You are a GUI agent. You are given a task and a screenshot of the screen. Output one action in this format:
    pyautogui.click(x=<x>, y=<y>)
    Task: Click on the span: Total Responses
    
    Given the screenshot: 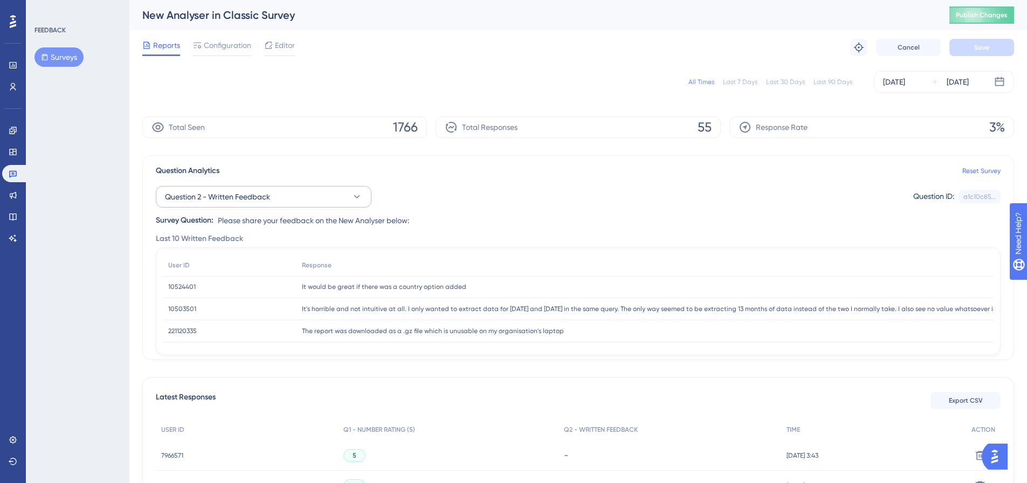 What is the action you would take?
    pyautogui.click(x=489, y=127)
    